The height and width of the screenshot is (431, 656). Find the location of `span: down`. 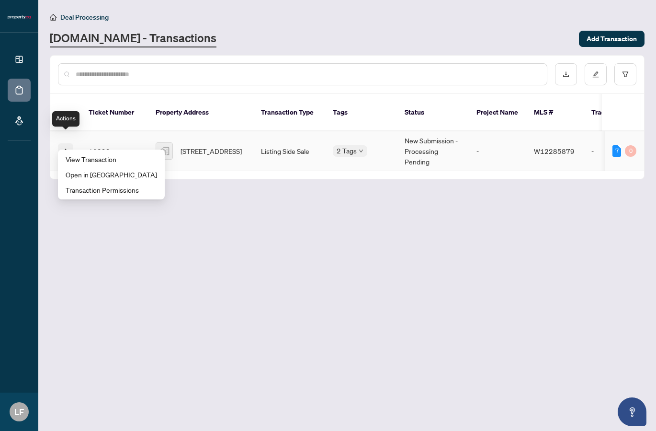

span: down is located at coordinates (361, 151).